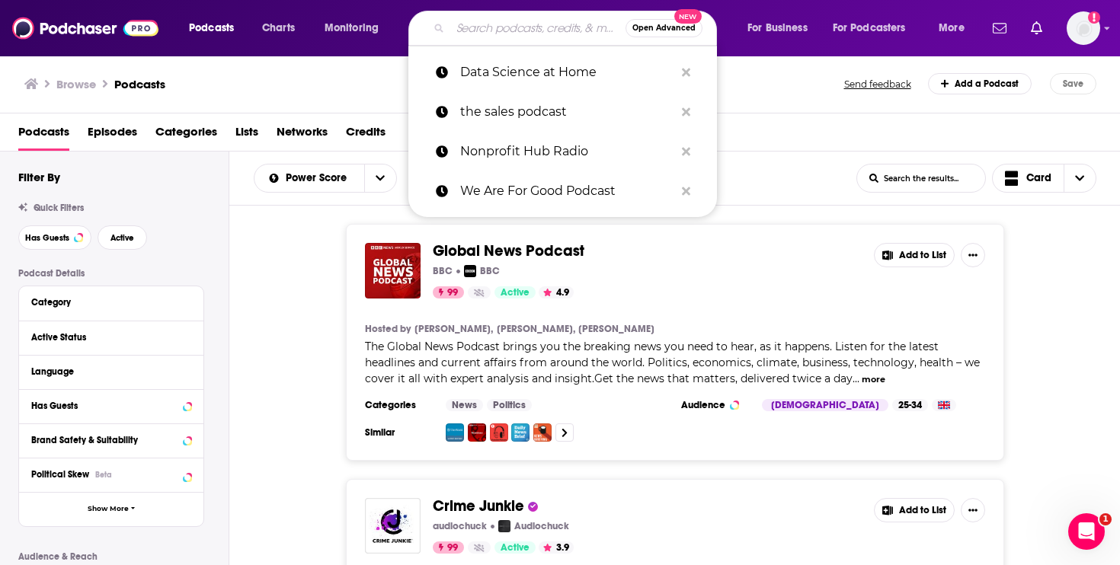  Describe the element at coordinates (1044, 178) in the screenshot. I see `button: Choose View` at that location.